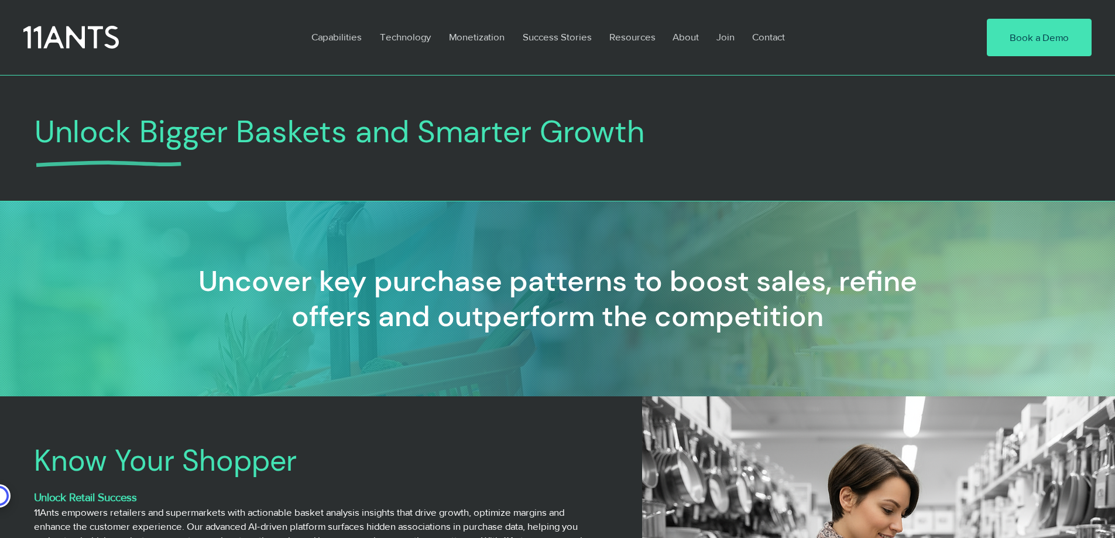  What do you see at coordinates (337, 37) in the screenshot?
I see `p: Capabilities` at bounding box center [337, 37].